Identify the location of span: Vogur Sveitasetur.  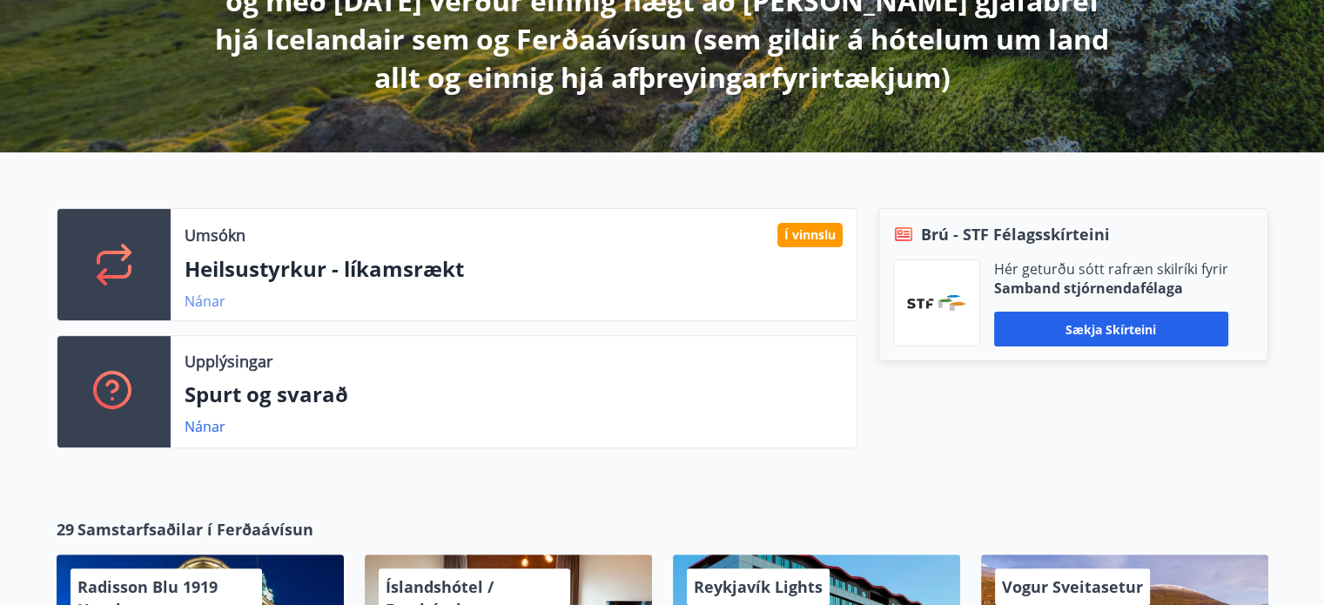
(1072, 587).